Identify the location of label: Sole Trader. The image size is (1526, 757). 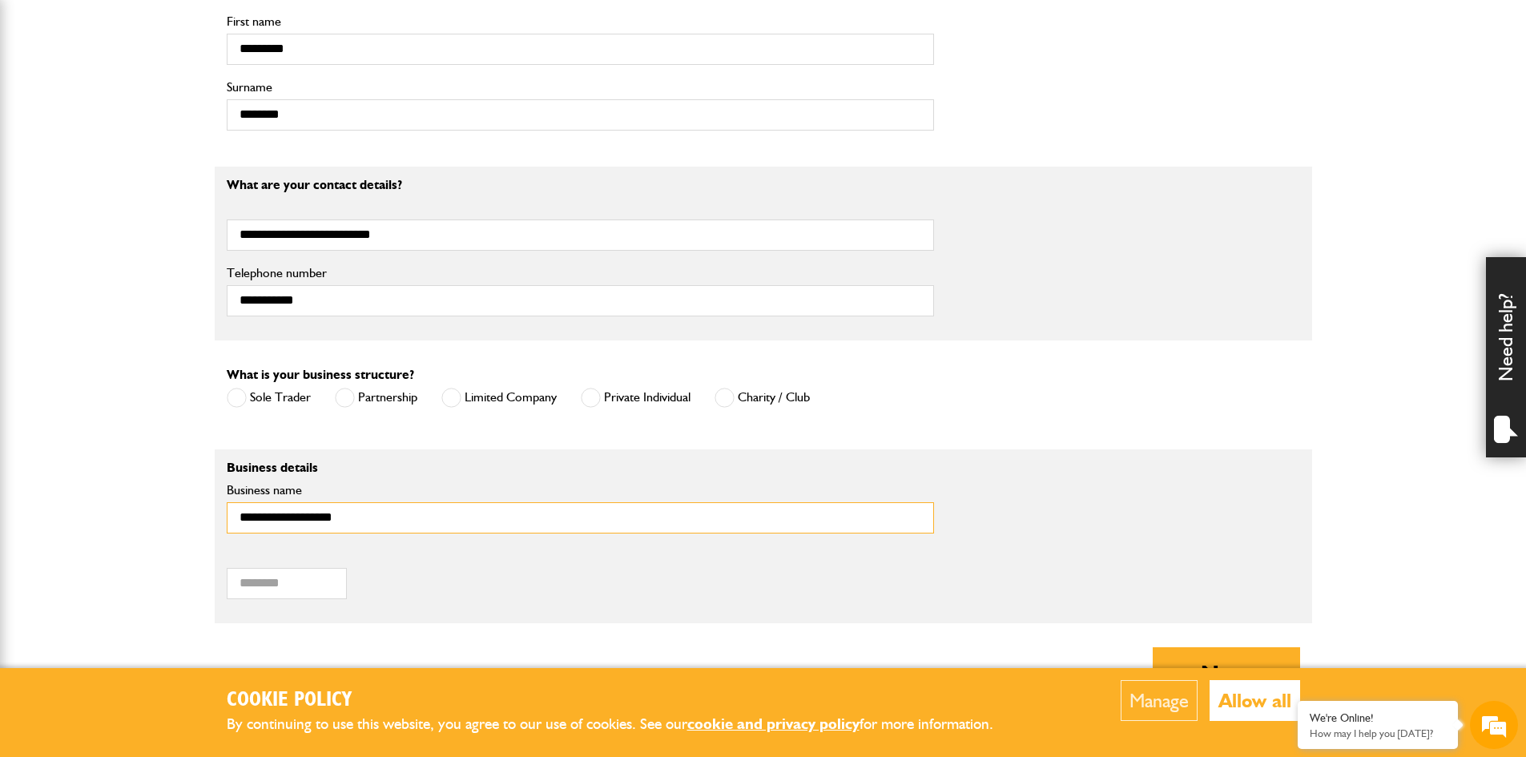
(268, 397).